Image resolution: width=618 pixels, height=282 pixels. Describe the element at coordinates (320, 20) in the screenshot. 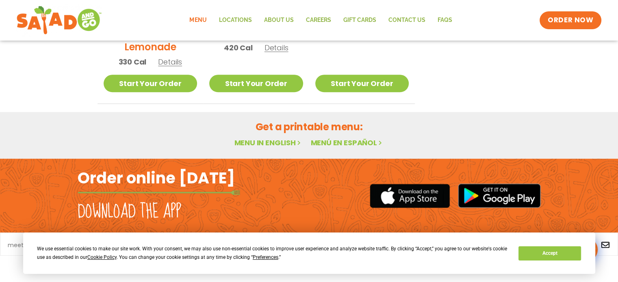

I see `nav: Menu` at that location.